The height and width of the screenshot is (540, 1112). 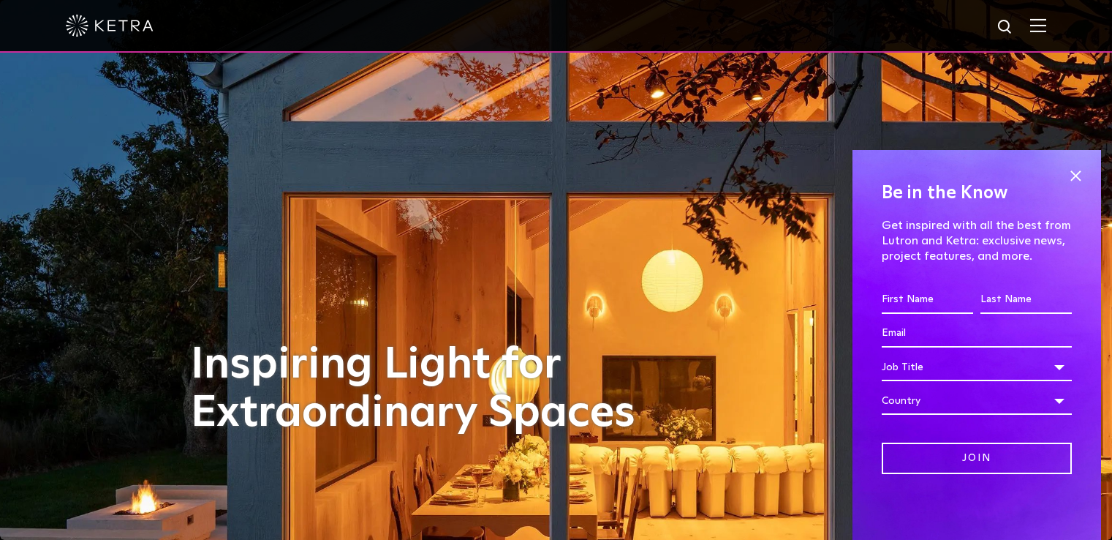 What do you see at coordinates (977, 401) in the screenshot?
I see `div: Country` at bounding box center [977, 401].